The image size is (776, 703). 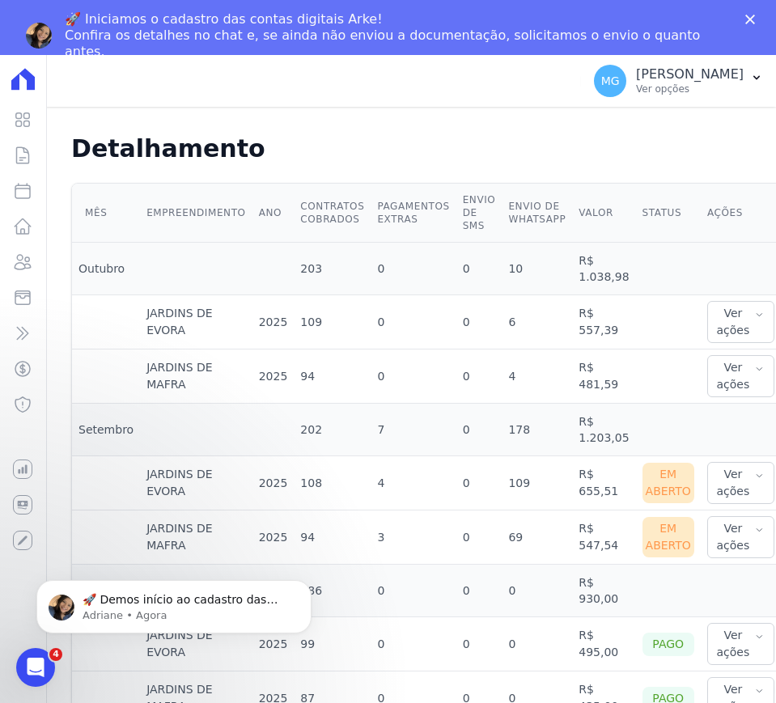 What do you see at coordinates (106, 213) in the screenshot?
I see `th: Mês` at bounding box center [106, 213].